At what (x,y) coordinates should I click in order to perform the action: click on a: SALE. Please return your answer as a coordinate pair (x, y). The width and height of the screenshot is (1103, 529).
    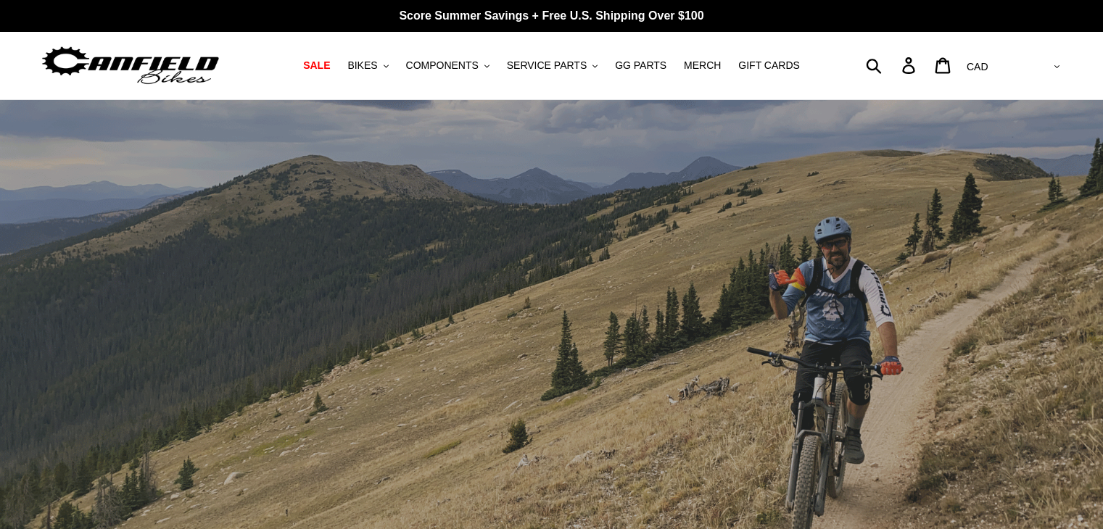
    Looking at the image, I should click on (316, 65).